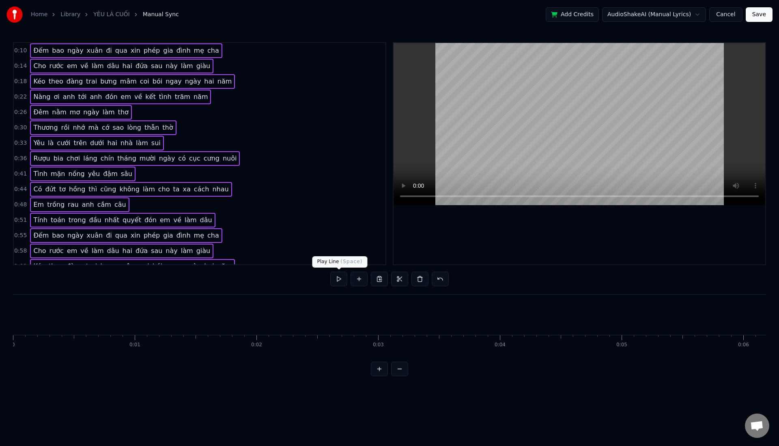  I want to click on span: nhất, so click(112, 220).